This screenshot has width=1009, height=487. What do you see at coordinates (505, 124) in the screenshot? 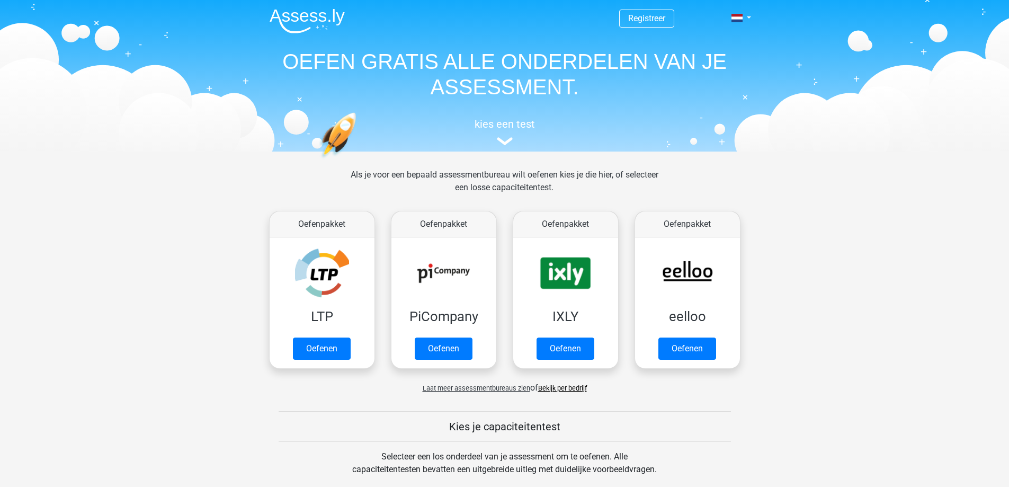
I see `h5: kies een test` at bounding box center [505, 124].